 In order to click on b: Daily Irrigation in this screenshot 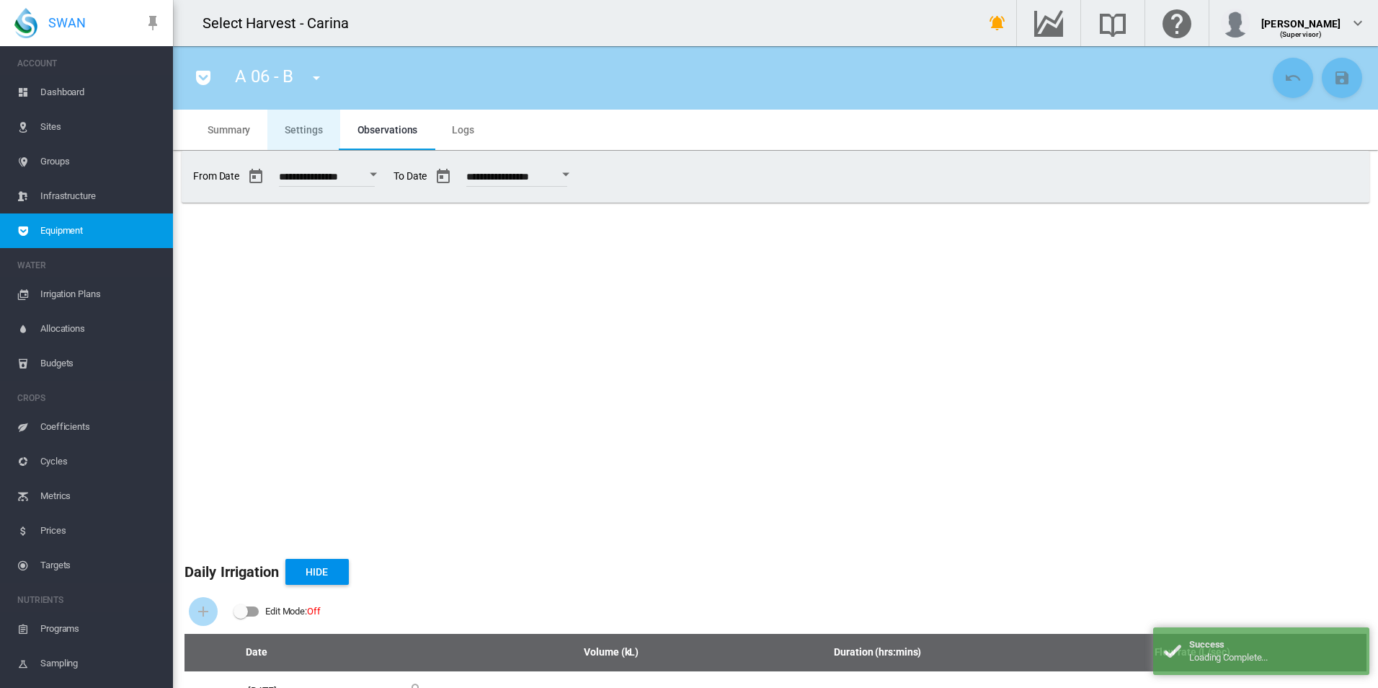, I will do `click(232, 572)`.